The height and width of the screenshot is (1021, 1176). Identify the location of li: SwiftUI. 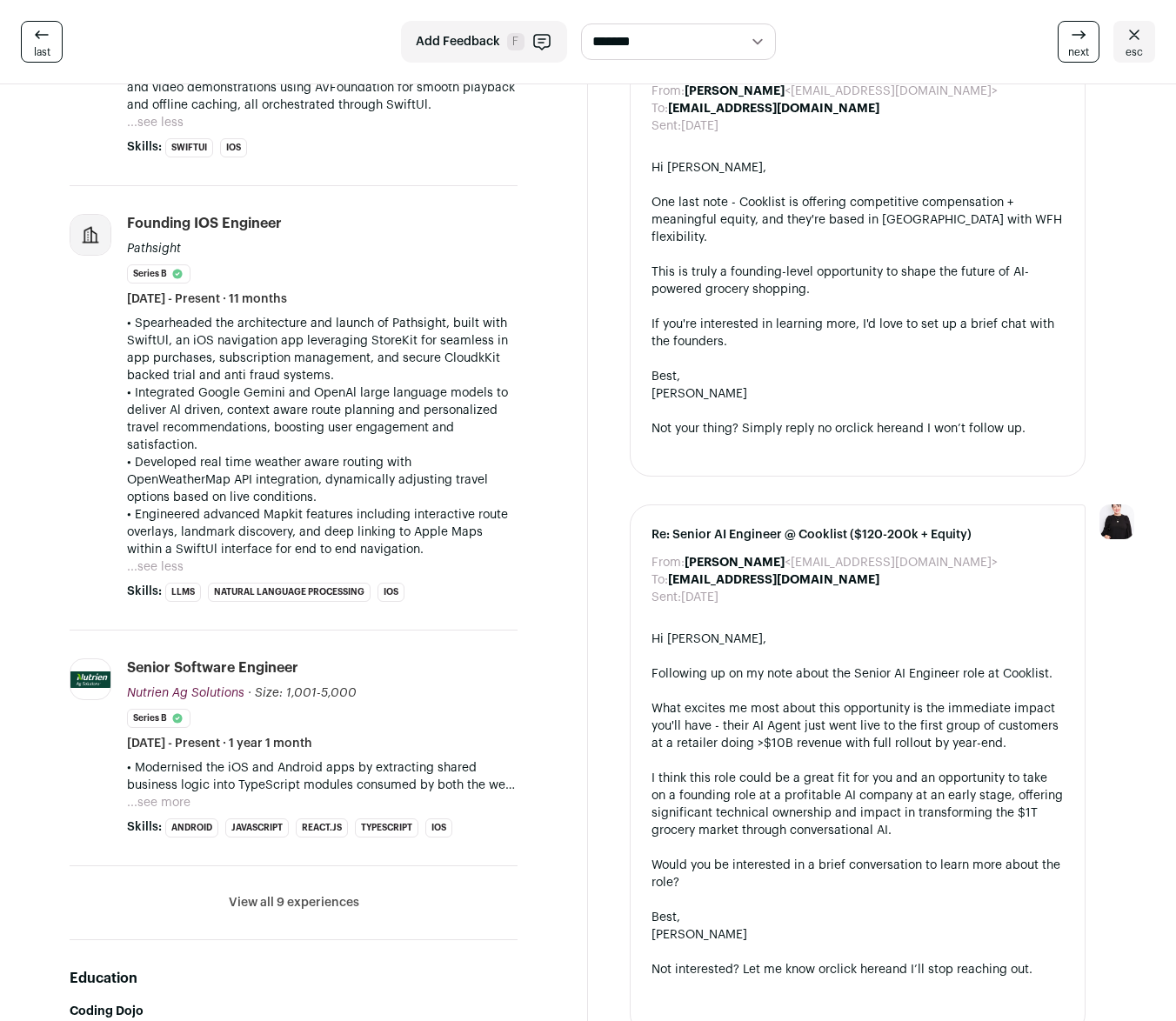
(189, 148).